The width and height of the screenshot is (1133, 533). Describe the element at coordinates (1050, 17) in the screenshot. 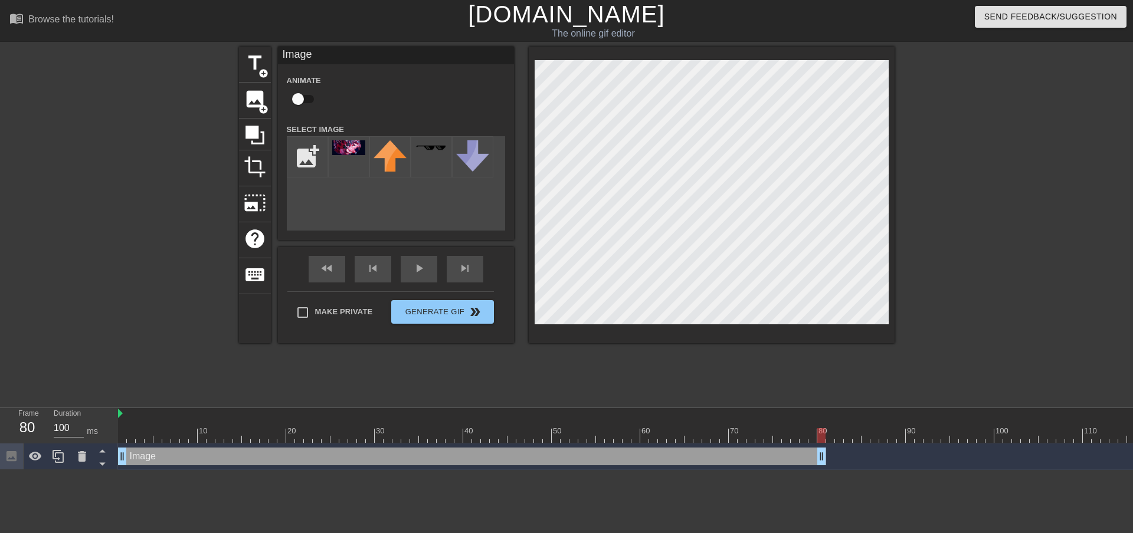

I see `span: Send Feedback/Suggestion` at that location.